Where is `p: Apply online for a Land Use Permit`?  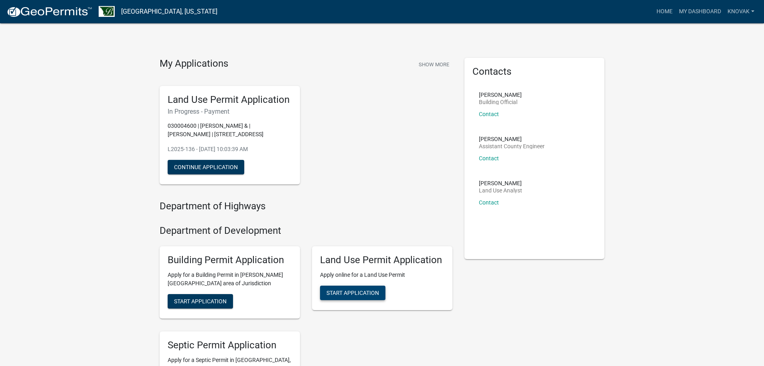
p: Apply online for a Land Use Permit is located at coordinates (382, 274).